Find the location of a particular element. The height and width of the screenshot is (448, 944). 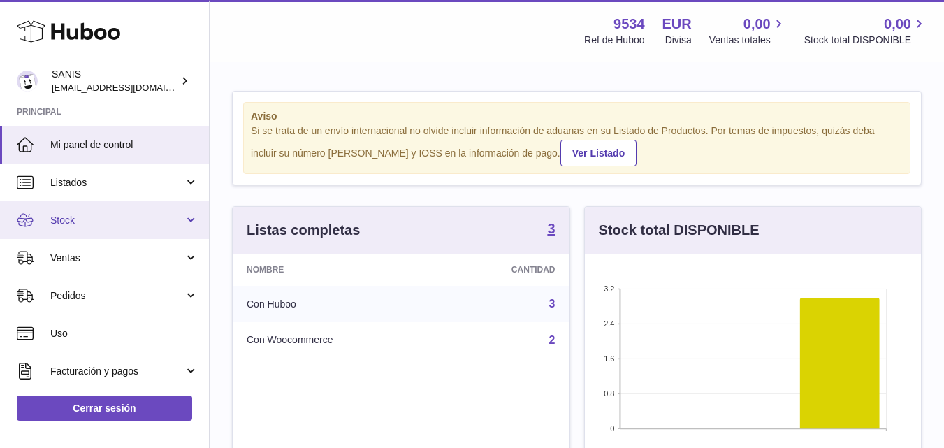

text: 3.2 is located at coordinates (609, 289).